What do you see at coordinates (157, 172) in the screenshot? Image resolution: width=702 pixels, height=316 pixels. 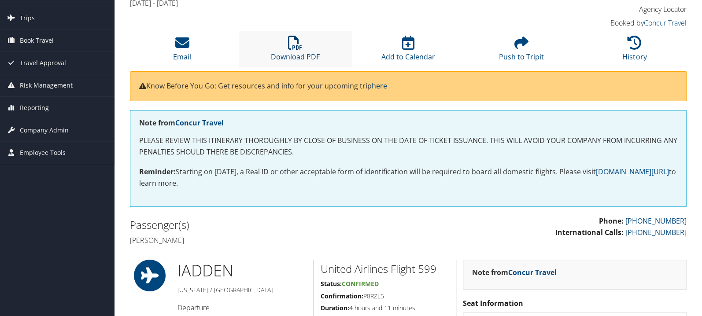 I see `strong: Reminder:` at bounding box center [157, 172].